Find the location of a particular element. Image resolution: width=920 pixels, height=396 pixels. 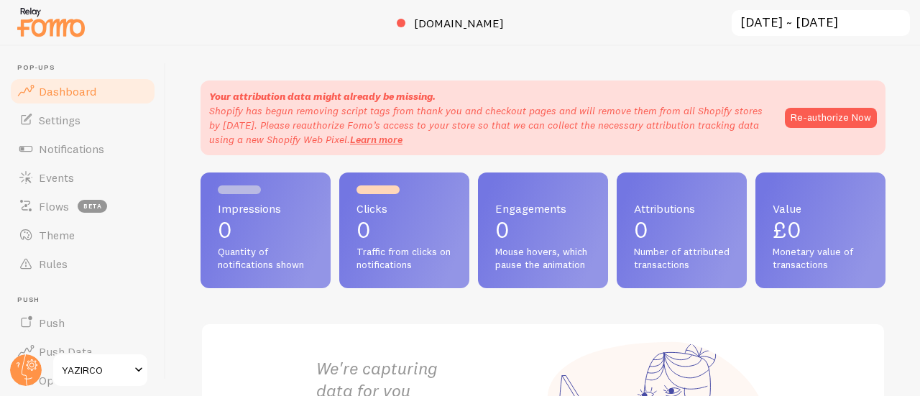

span: Impressions is located at coordinates (265, 208).